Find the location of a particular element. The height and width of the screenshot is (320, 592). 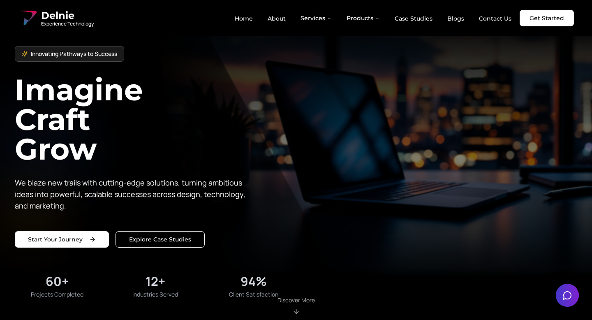

p: We blaze new trails with cutting-edge solutions, turning ambitious ideas into powerful, scalable ... is located at coordinates (133, 194).